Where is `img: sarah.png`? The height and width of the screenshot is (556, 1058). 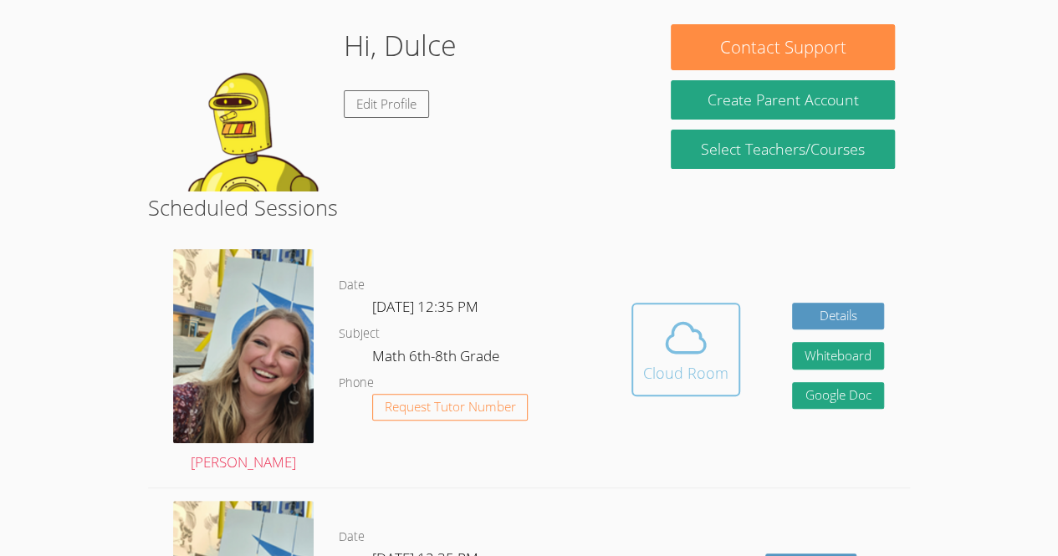
img: sarah.png is located at coordinates (243, 346).